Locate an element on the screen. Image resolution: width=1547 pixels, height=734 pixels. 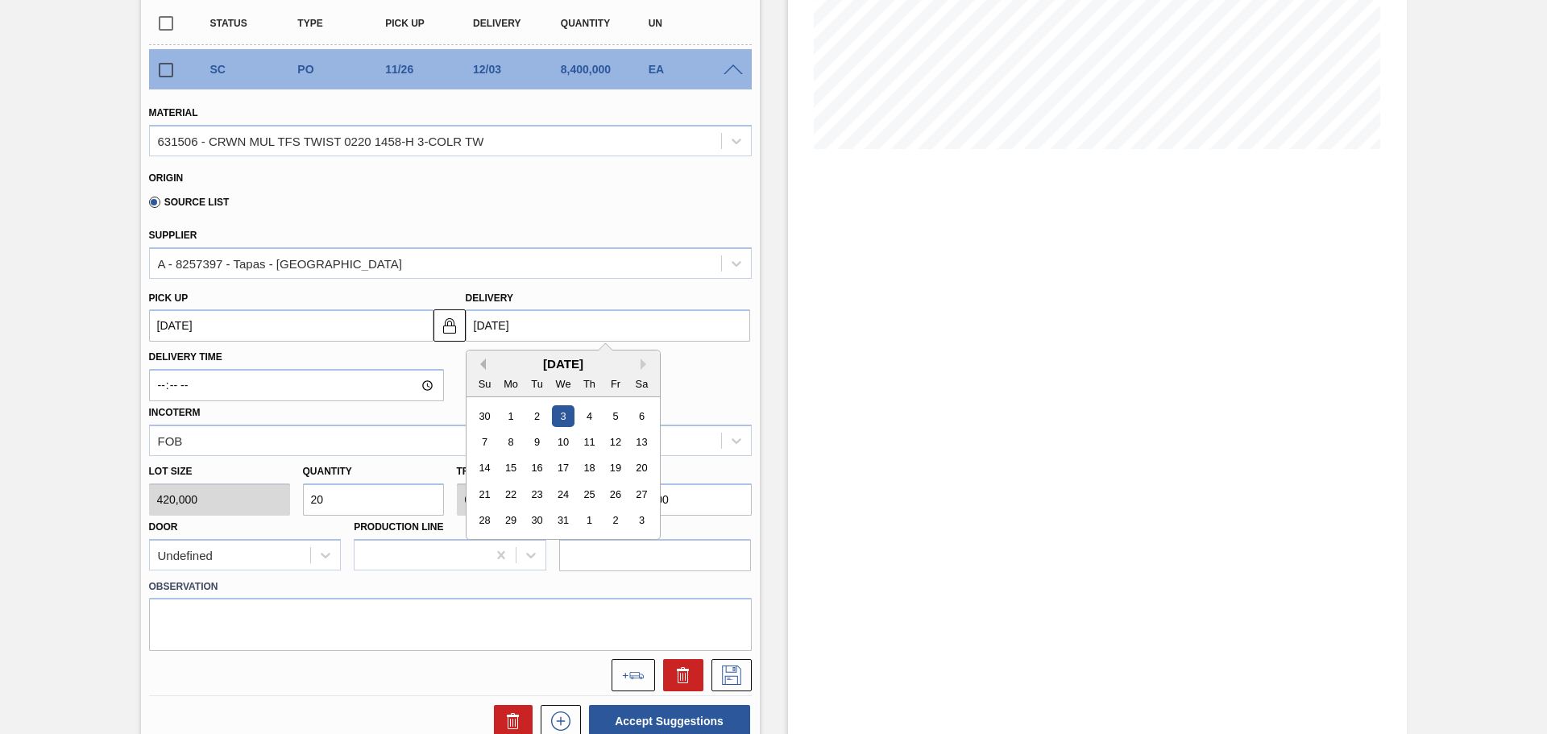
div: 631506 - CRWN MUL TFS TWIST 0220 1458-H 3-COLR TW is located at coordinates (321, 140).